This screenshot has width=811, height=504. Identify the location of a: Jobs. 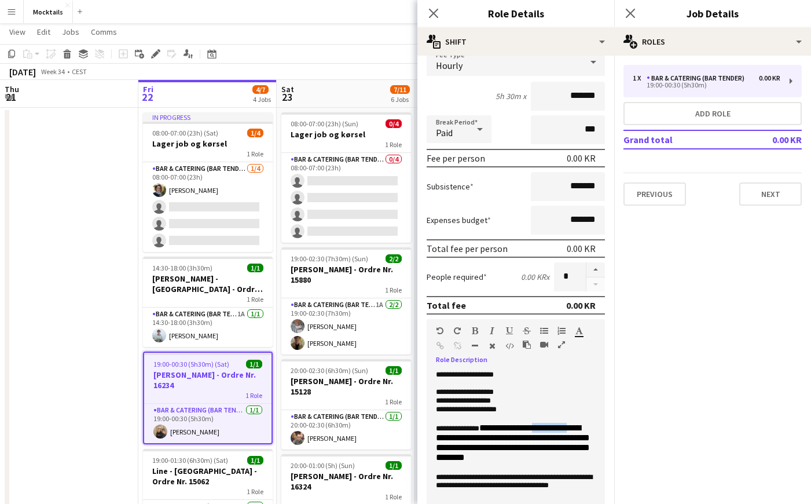
(71, 32).